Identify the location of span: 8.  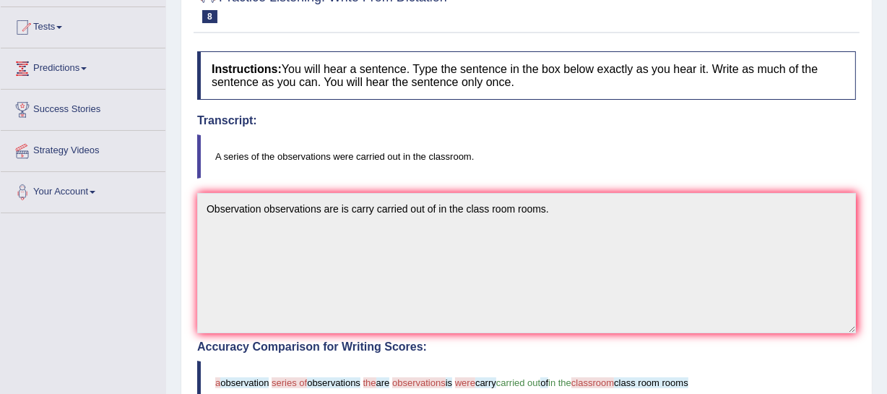
(209, 17).